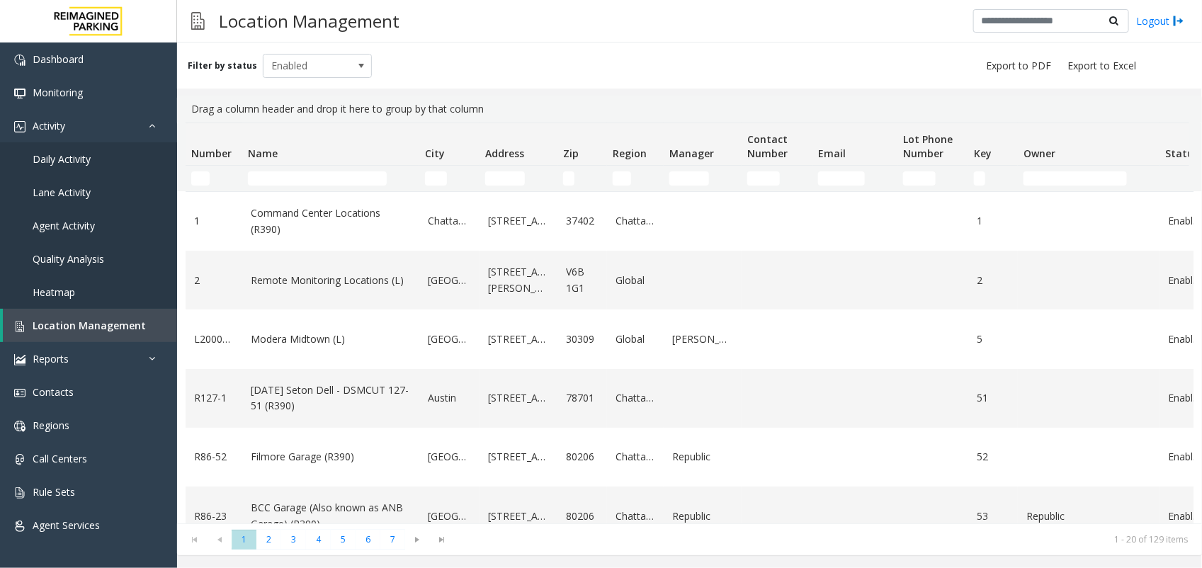 This screenshot has width=1202, height=568. I want to click on span: Address, so click(504, 153).